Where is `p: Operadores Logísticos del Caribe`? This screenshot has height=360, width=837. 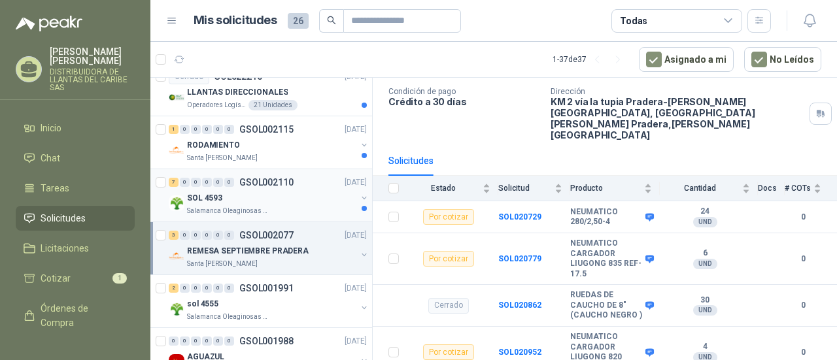
p: Operadores Logísticos del Caribe is located at coordinates (216, 105).